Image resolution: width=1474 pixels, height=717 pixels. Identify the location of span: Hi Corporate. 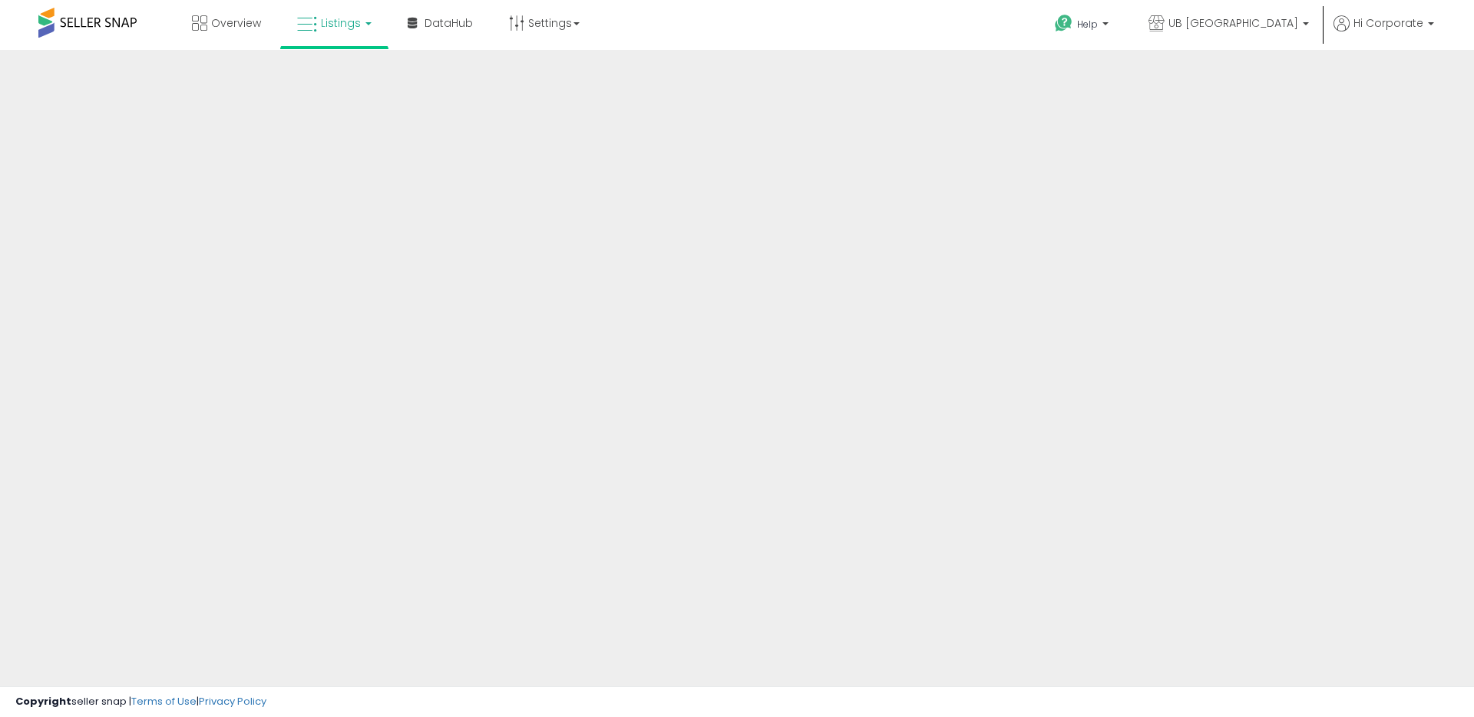
(1388, 23).